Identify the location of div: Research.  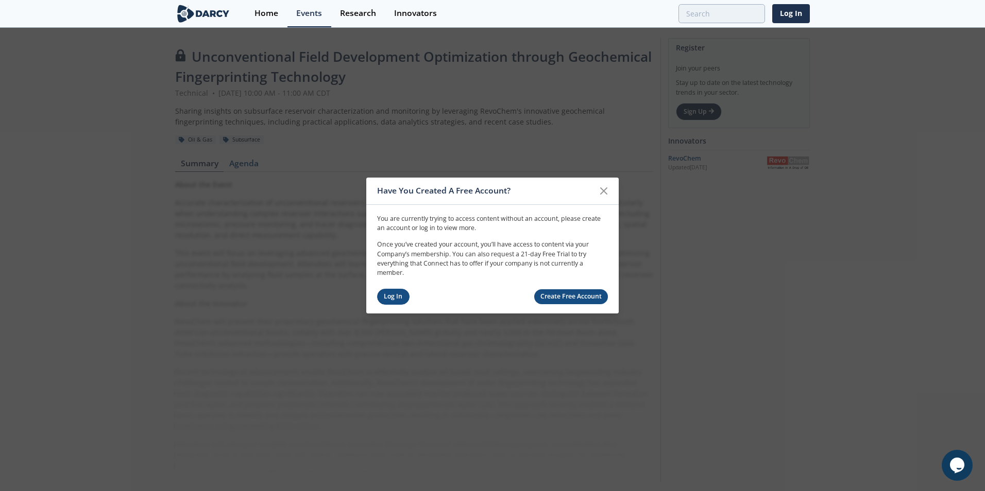
(358, 13).